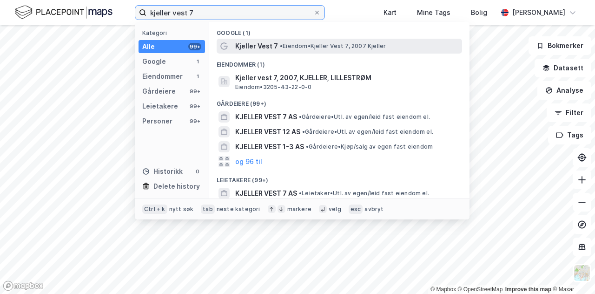 The width and height of the screenshot is (595, 294). Describe the element at coordinates (340, 30) in the screenshot. I see `div: Google (1)` at that location.